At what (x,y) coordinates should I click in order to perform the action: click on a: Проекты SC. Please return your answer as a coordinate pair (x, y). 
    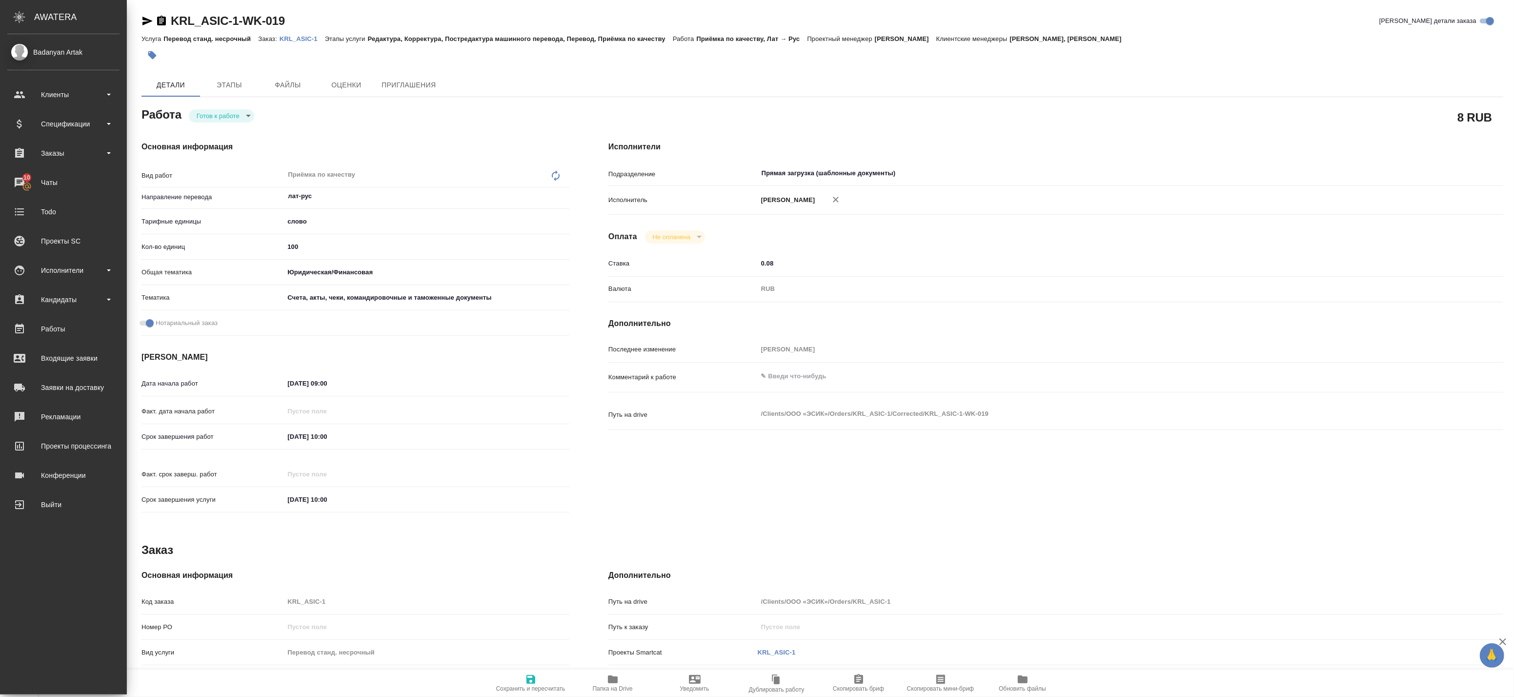
    Looking at the image, I should click on (63, 241).